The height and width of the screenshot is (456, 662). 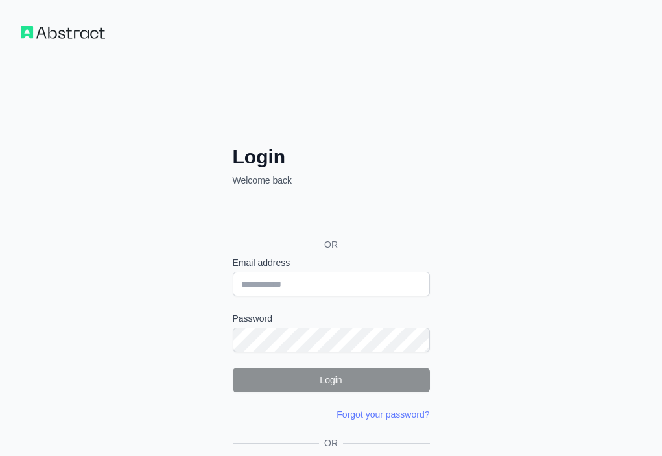 What do you see at coordinates (332, 263) in the screenshot?
I see `label: Email address` at bounding box center [332, 263].